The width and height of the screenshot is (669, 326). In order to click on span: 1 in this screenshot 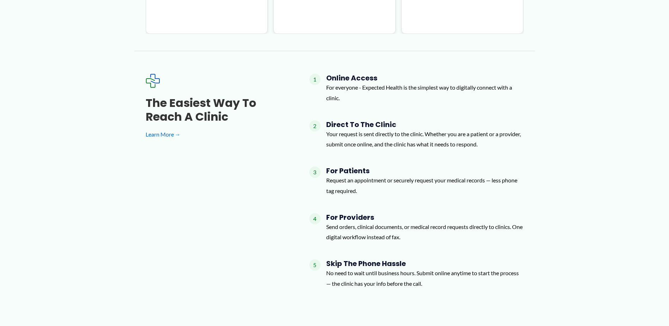, I will do `click(315, 79)`.